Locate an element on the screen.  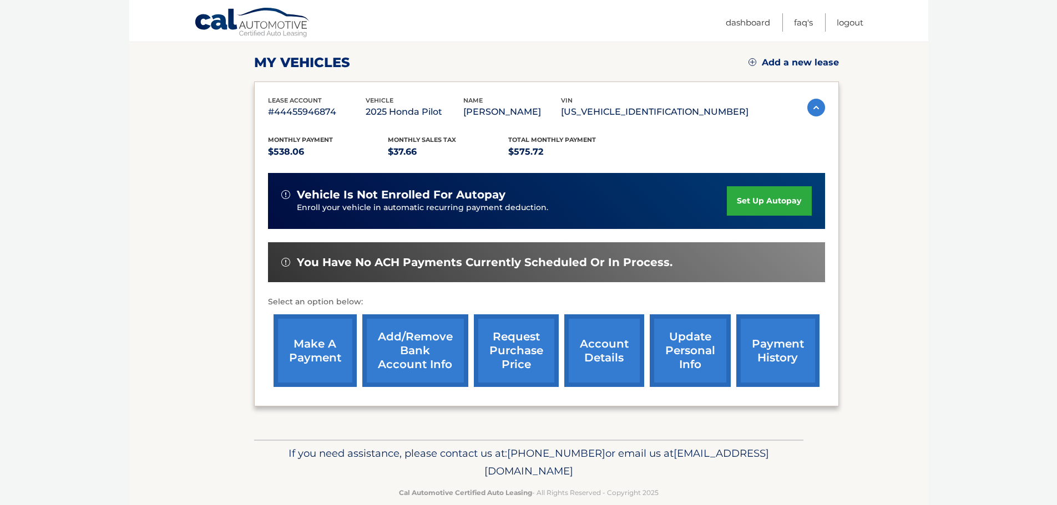
p: $538.06 is located at coordinates (328, 152).